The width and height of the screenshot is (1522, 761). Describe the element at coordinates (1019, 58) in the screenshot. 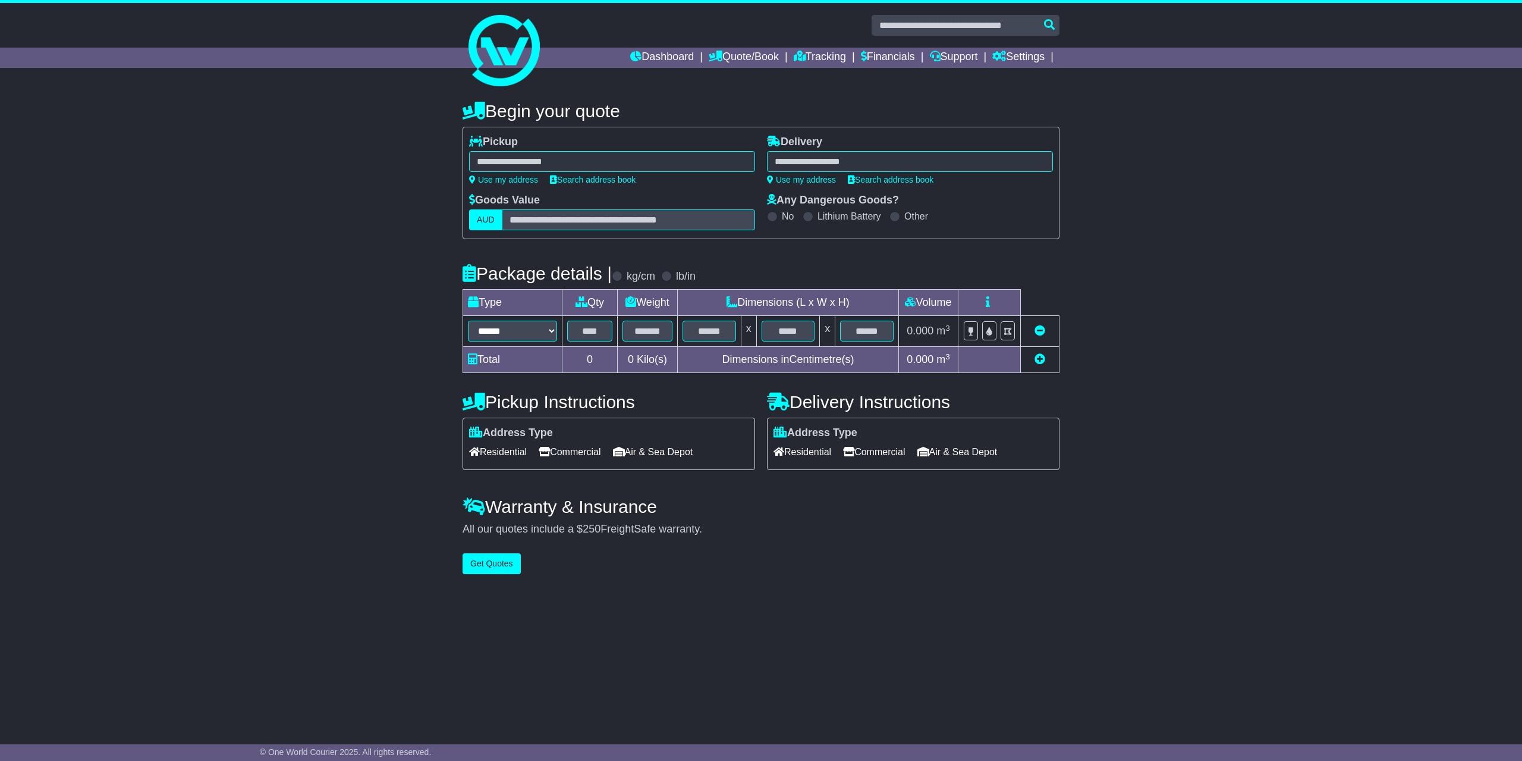

I see `a: Settings` at that location.